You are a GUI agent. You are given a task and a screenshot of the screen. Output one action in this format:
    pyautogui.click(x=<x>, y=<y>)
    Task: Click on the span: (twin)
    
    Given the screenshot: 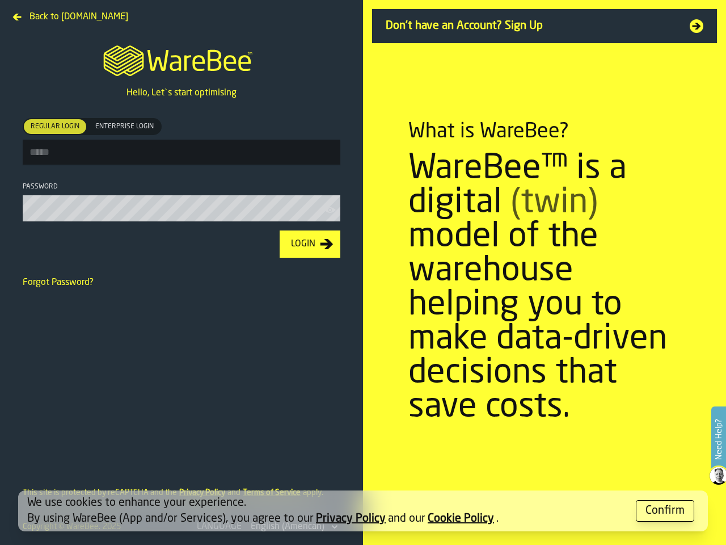 What is the action you would take?
    pyautogui.click(x=554, y=203)
    